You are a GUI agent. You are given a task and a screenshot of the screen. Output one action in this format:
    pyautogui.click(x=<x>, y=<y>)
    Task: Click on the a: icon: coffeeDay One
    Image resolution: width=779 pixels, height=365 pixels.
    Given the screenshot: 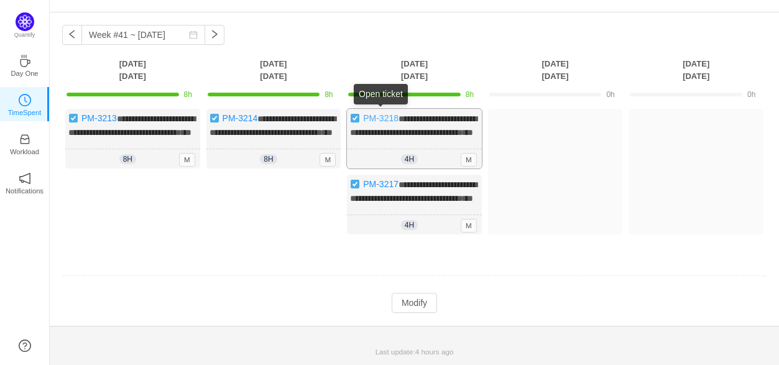 What is the action you would take?
    pyautogui.click(x=25, y=65)
    